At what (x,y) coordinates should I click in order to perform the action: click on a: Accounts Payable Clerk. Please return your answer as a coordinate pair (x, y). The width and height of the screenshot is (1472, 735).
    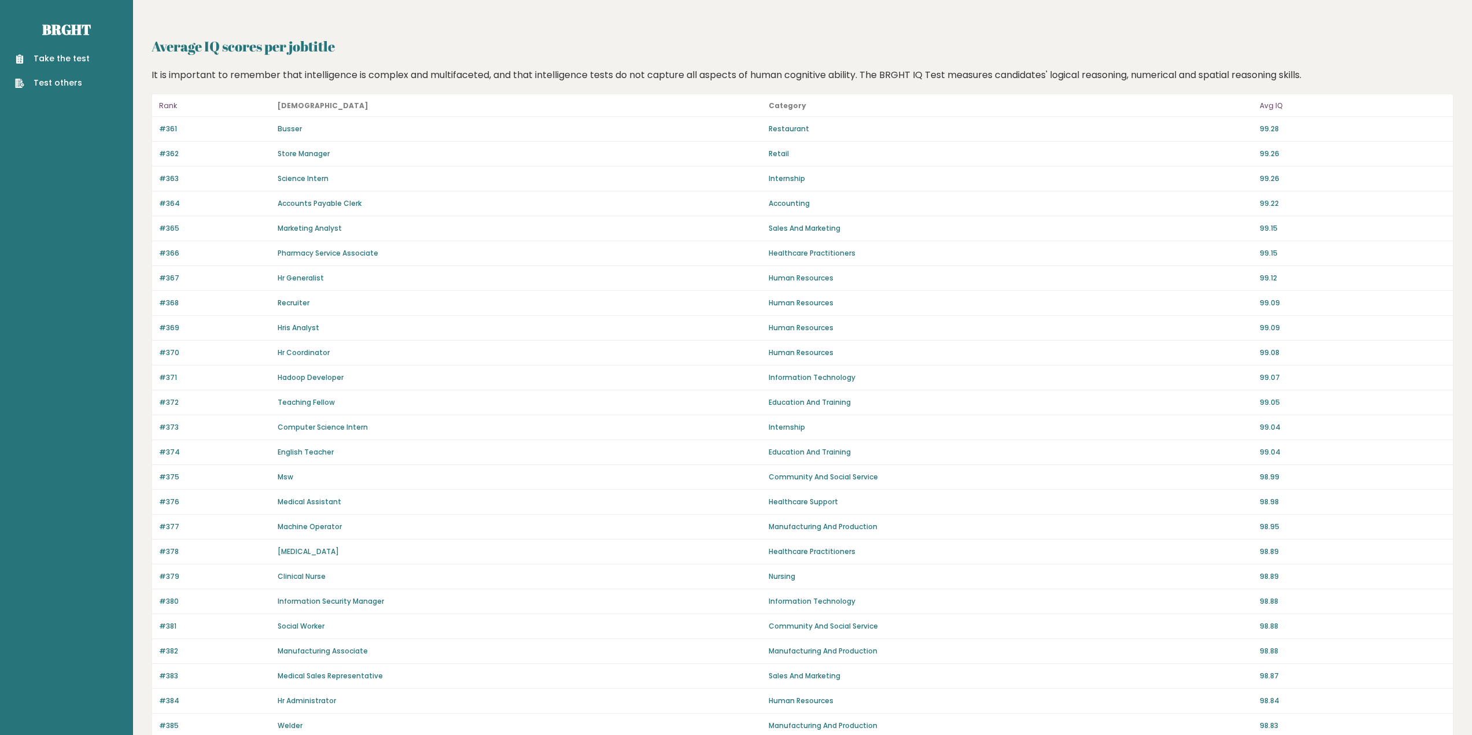
    Looking at the image, I should click on (319, 203).